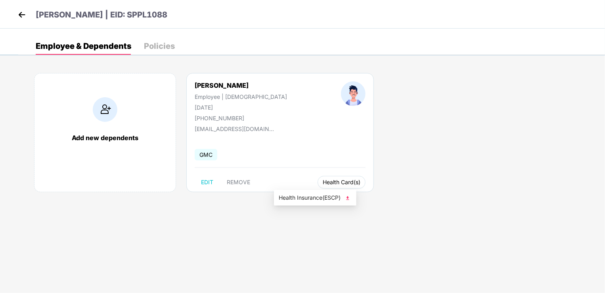  Describe the element at coordinates (238, 182) in the screenshot. I see `button: REMOVE` at that location.